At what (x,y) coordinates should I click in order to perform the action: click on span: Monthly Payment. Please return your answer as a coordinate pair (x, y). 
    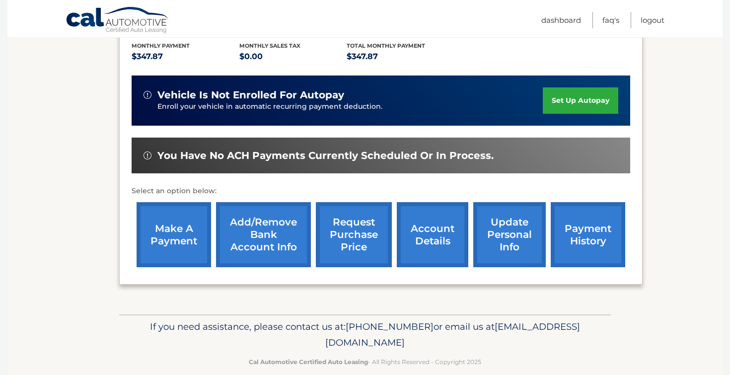
    Looking at the image, I should click on (160, 46).